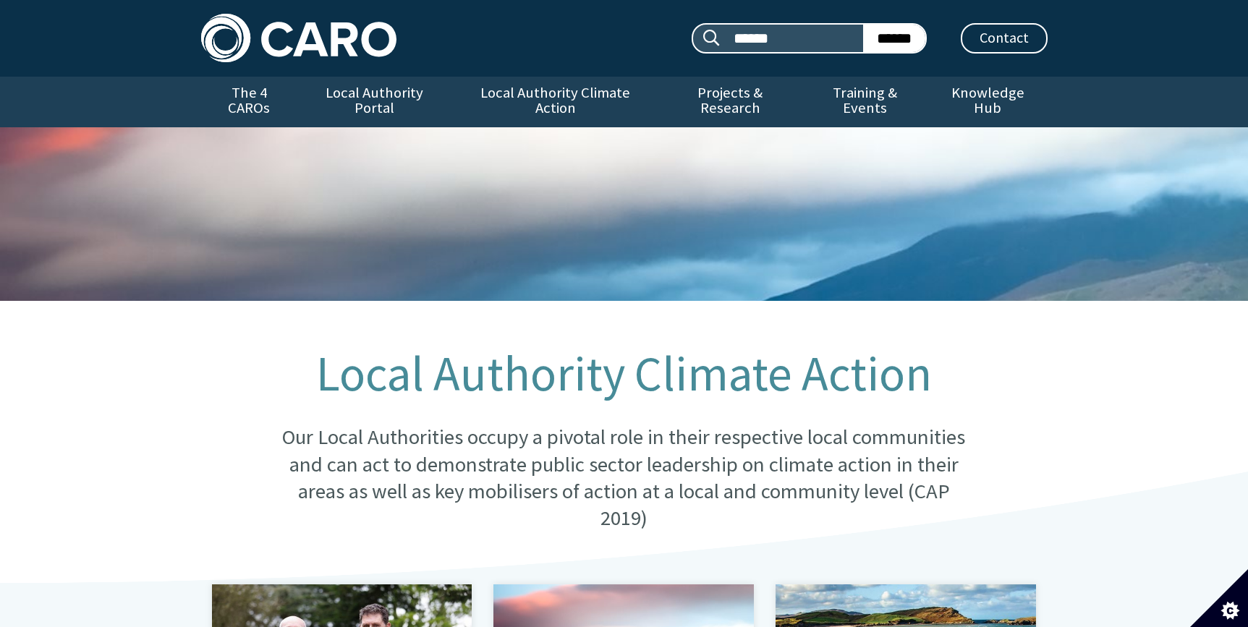 The image size is (1248, 627). What do you see at coordinates (375, 102) in the screenshot?
I see `a: Local Authority Portal` at bounding box center [375, 102].